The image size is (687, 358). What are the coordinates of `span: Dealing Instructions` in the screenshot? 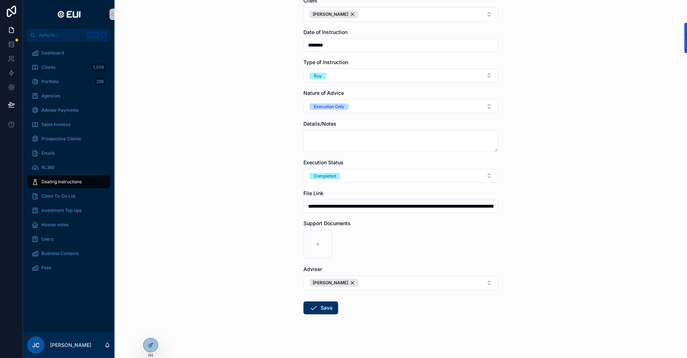 It's located at (62, 182).